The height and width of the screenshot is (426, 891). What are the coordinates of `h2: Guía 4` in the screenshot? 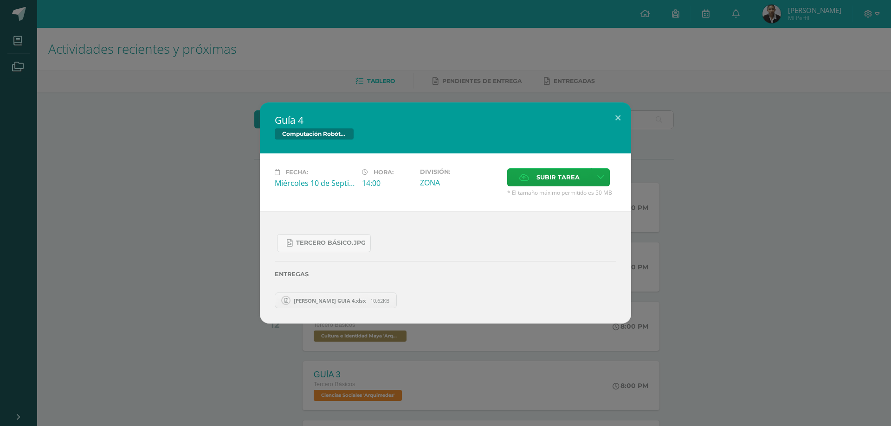 It's located at (445, 120).